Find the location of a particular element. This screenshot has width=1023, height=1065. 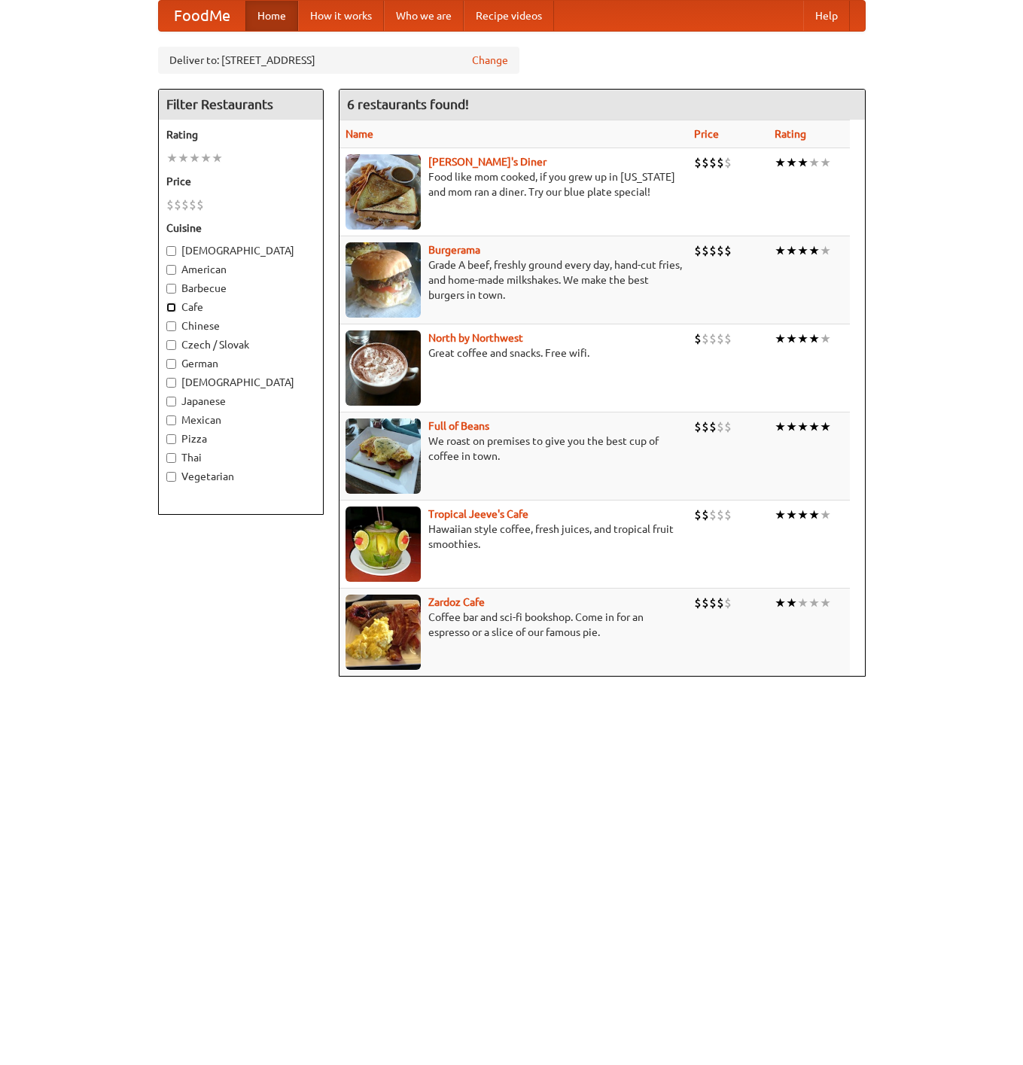

label: Vegetarian is located at coordinates (241, 476).